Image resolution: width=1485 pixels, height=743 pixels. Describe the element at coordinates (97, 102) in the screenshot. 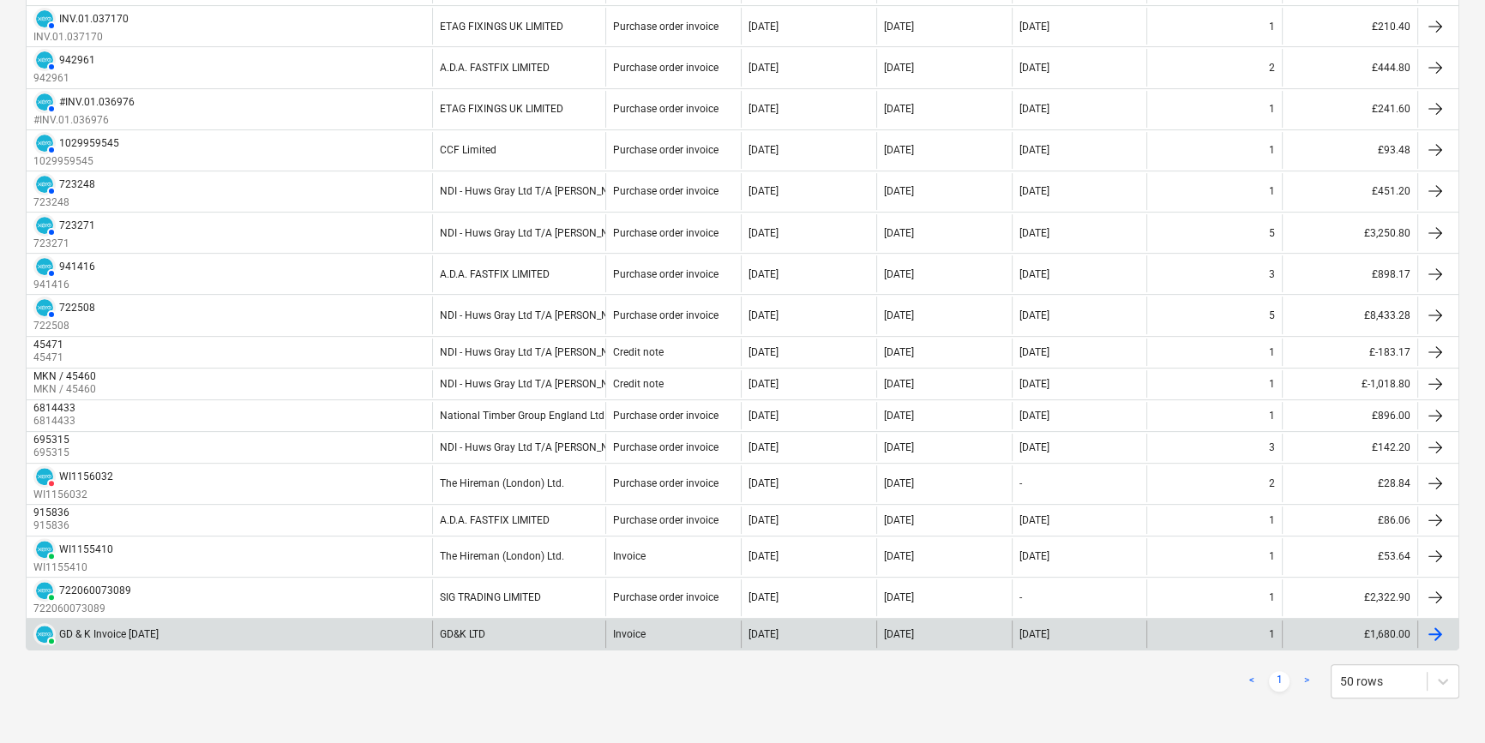

I see `div: #INV.01.036976` at that location.